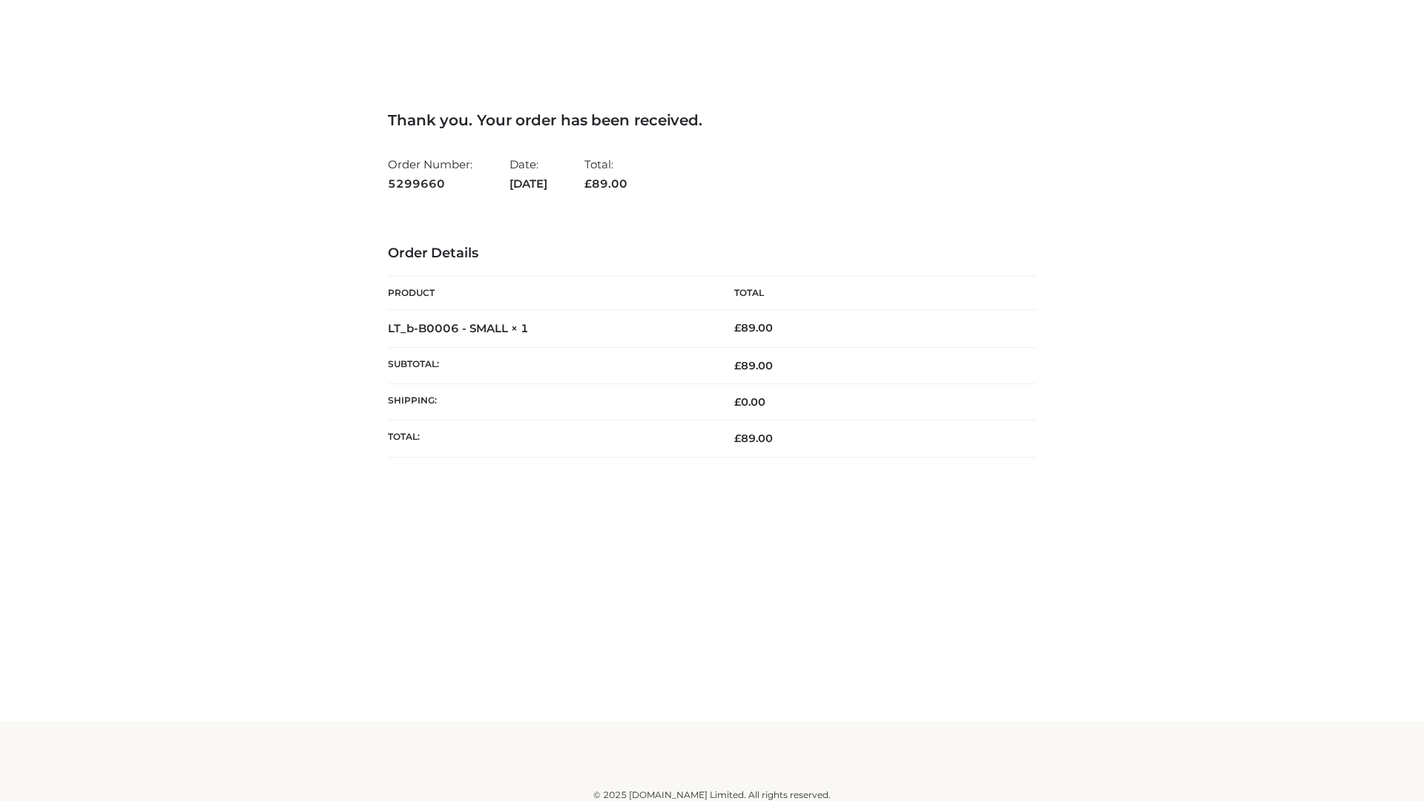 This screenshot has height=801, width=1424. Describe the element at coordinates (753, 328) in the screenshot. I see `bdi: 89.00` at that location.